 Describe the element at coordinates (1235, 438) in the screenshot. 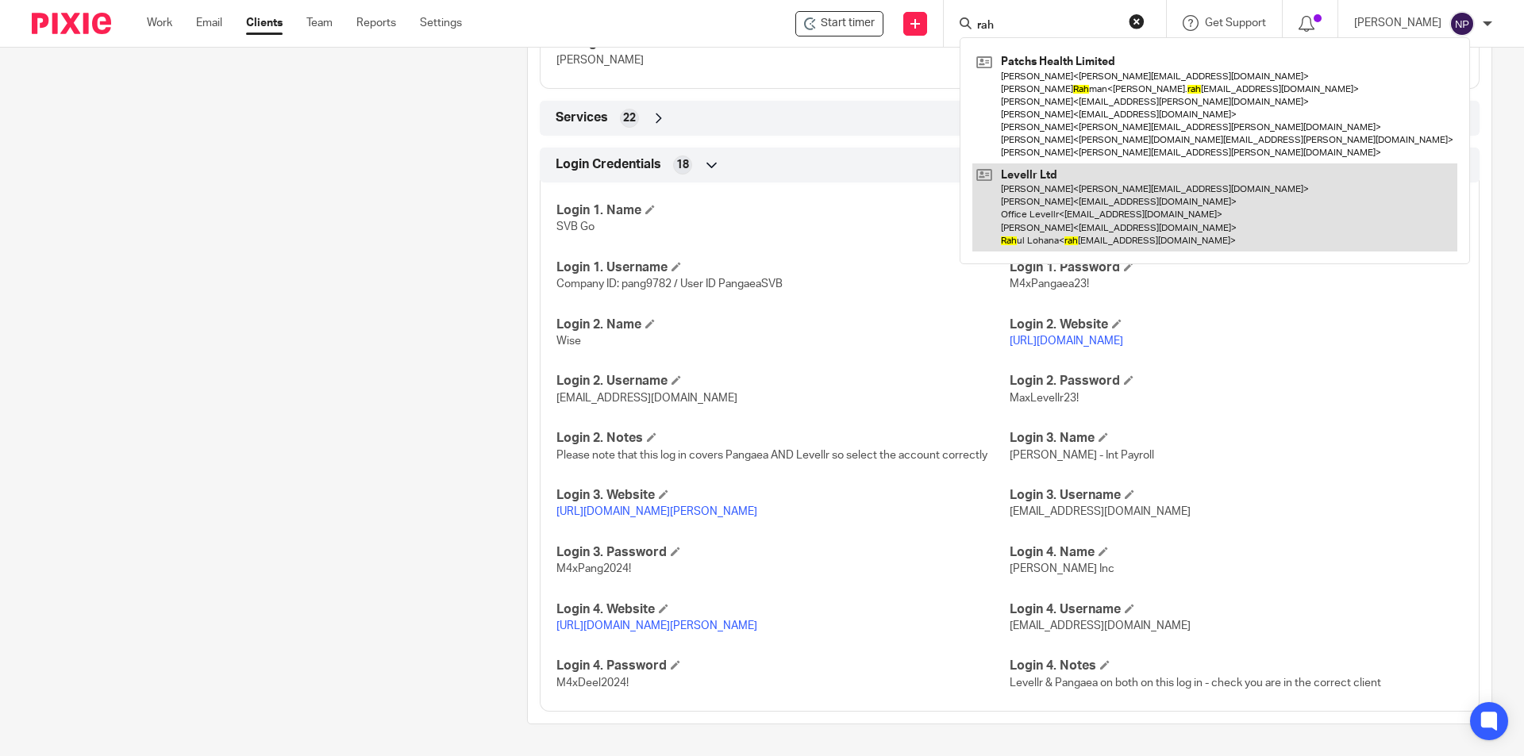

I see `h4: Login 3. Name` at that location.